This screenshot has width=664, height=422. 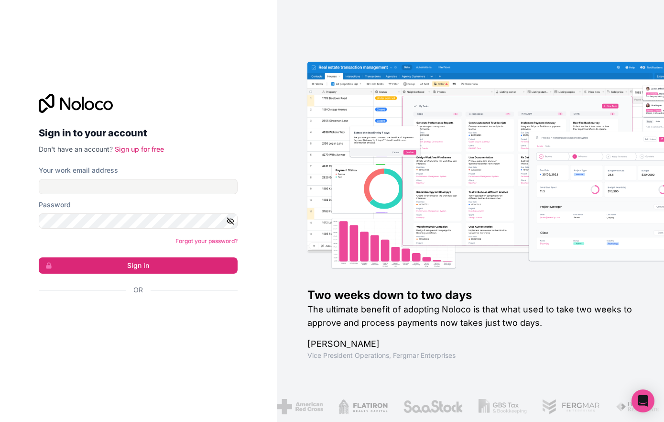 I want to click on h2: The ultimate benefit of adopting Noloco is that what used to take two weeks to approve and proces..., so click(x=470, y=316).